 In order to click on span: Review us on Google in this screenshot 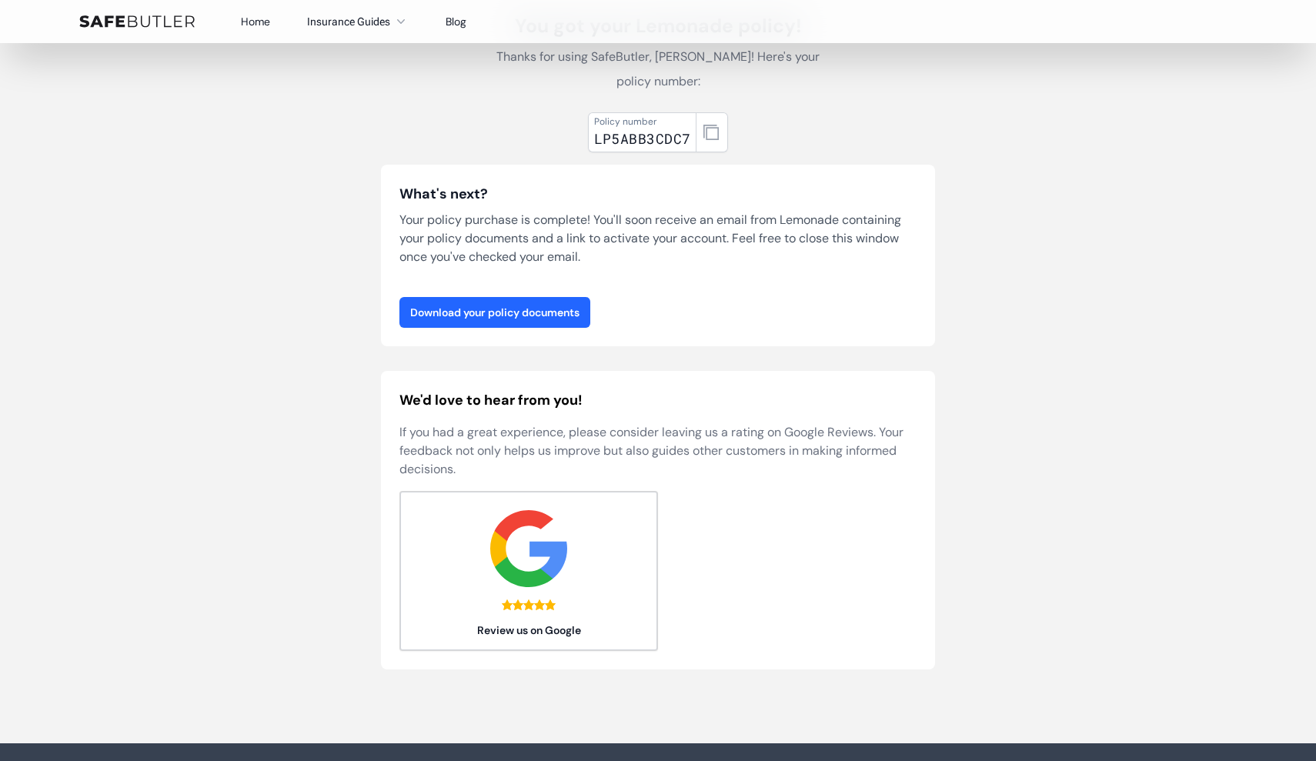, I will do `click(529, 630)`.